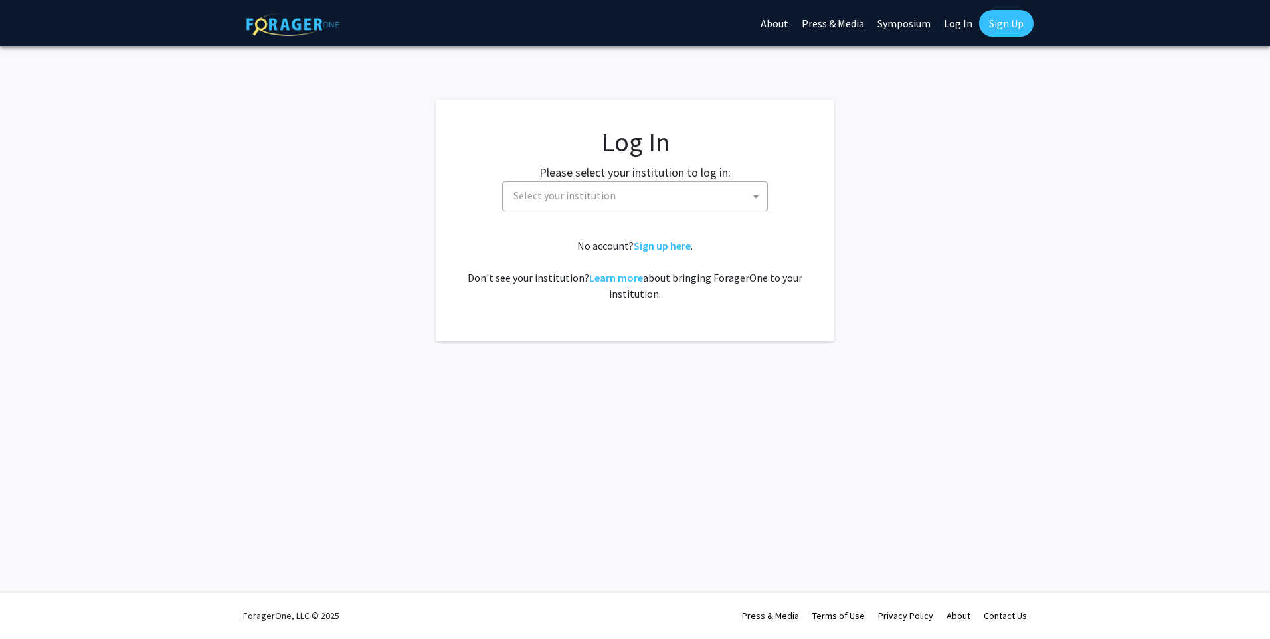  What do you see at coordinates (616, 278) in the screenshot?
I see `a: Learn more about bringing ForagerOne to your institution` at bounding box center [616, 278].